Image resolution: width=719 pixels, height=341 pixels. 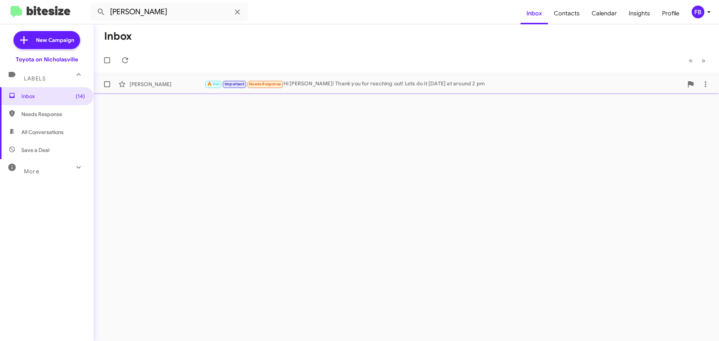 What do you see at coordinates (35, 79) in the screenshot?
I see `span: Labels` at bounding box center [35, 79].